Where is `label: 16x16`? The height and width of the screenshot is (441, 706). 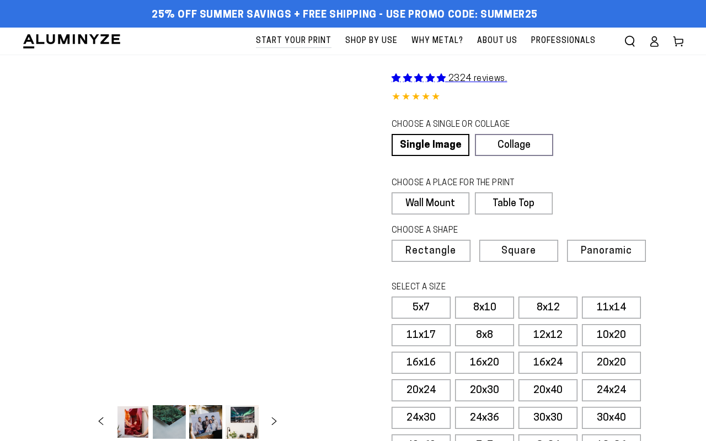 label: 16x16 is located at coordinates (421, 363).